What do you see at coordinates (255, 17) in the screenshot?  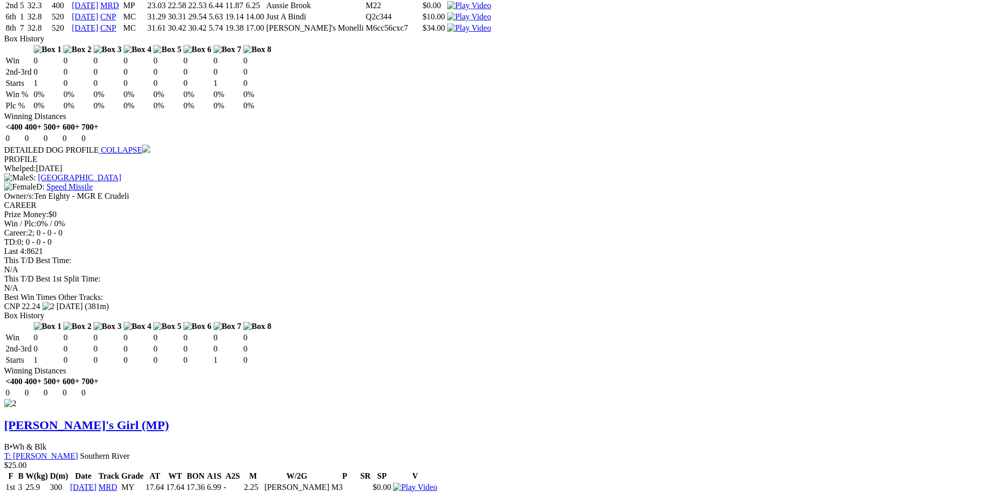 I see `td: 14.00` at bounding box center [255, 17].